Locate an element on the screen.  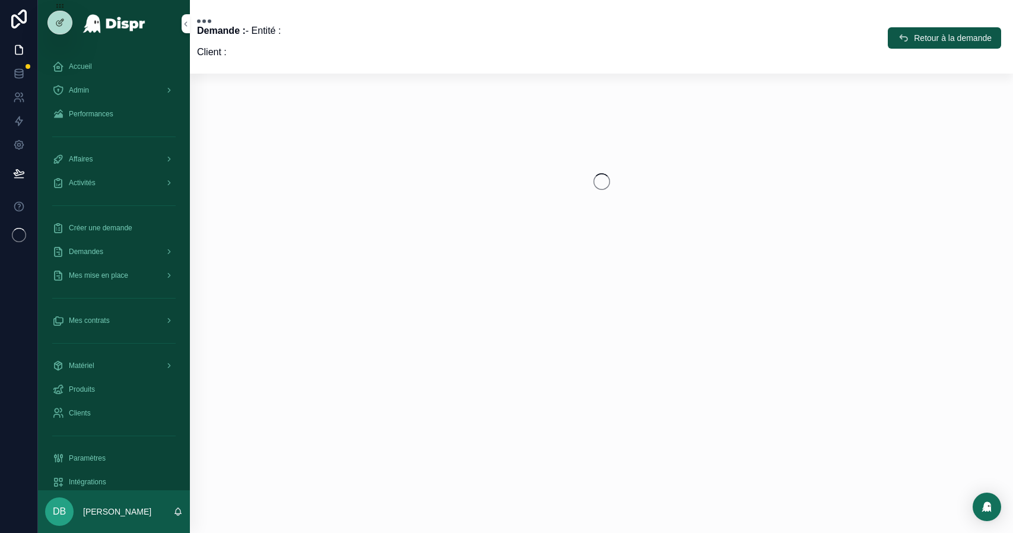
span: Mes mise en place is located at coordinates (99, 275).